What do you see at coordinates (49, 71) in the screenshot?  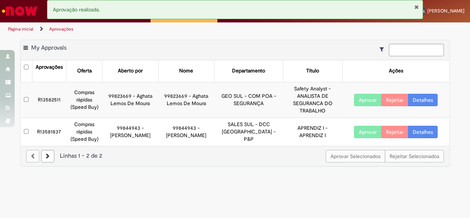 I see `th: Aprovações` at bounding box center [49, 71].